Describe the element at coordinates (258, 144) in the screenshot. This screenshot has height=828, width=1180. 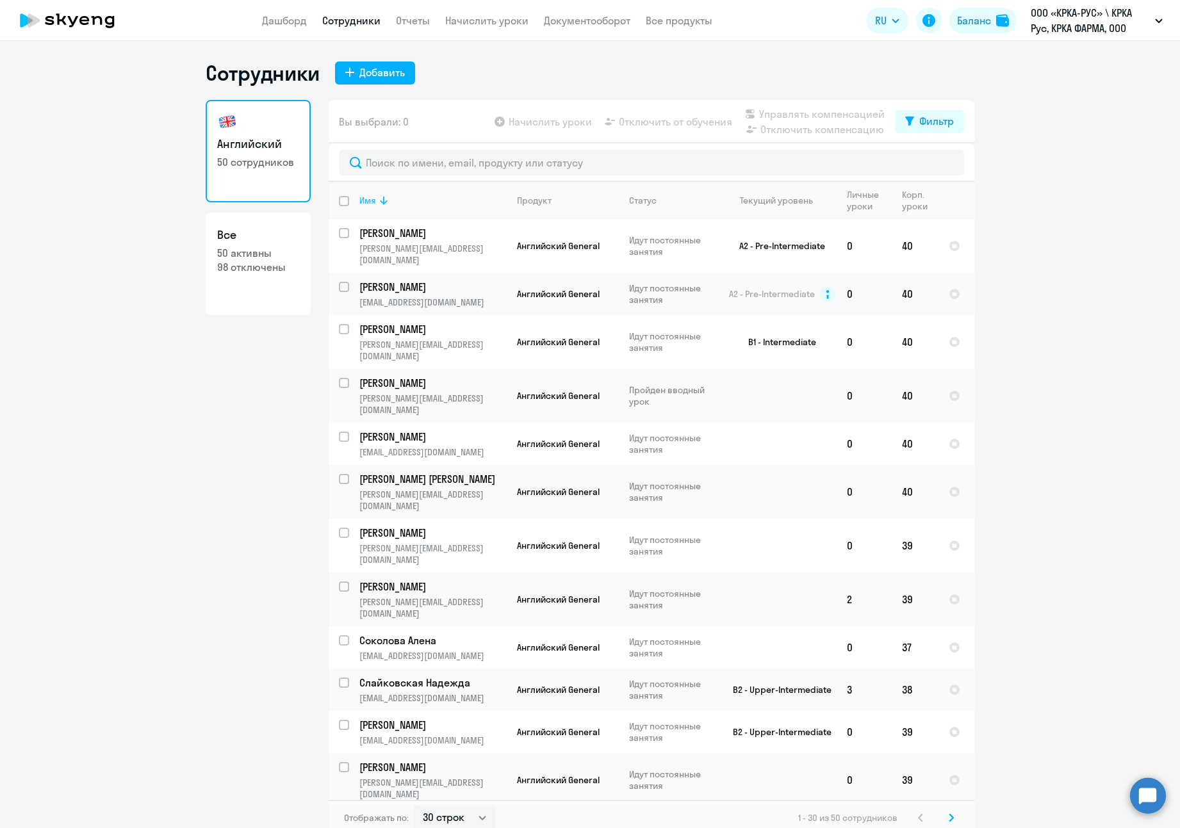
I see `h3: Английский` at that location.